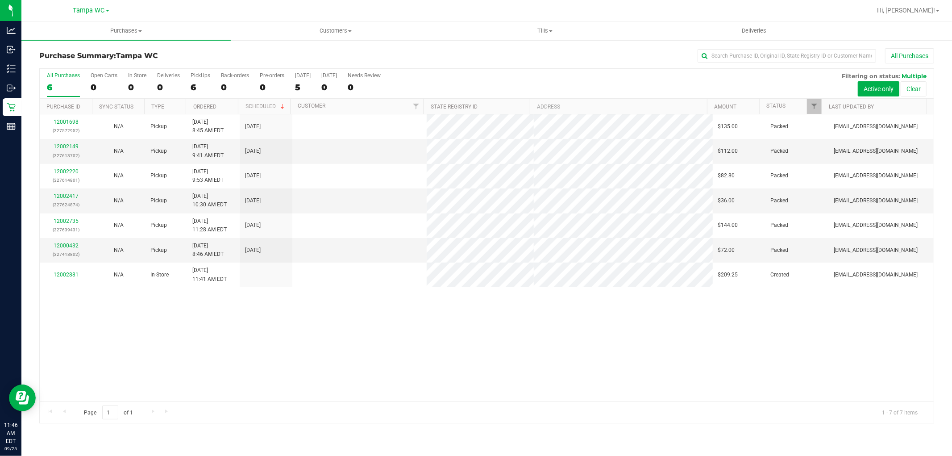  I want to click on input: Search Purchase ID, Original ID, State Registry ID or Customer Name..., so click(787, 56).